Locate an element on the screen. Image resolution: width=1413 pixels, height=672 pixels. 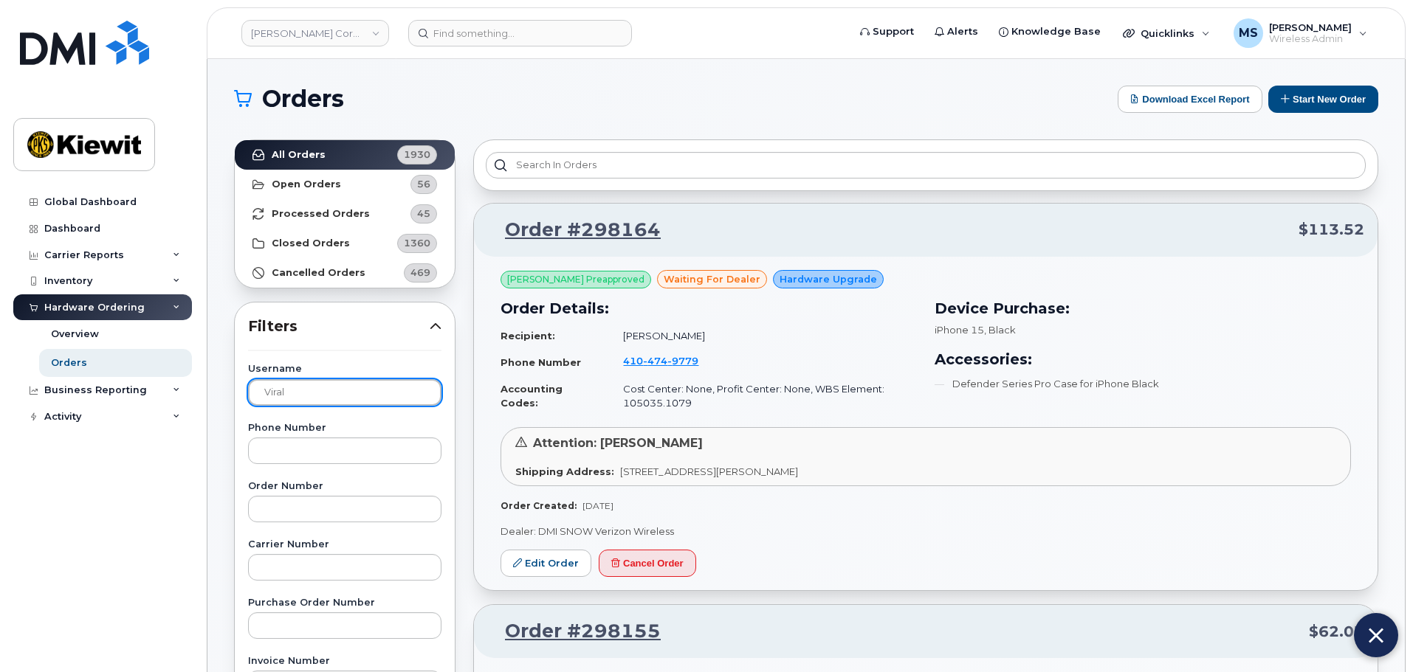
strong: Phone Number is located at coordinates (540, 362).